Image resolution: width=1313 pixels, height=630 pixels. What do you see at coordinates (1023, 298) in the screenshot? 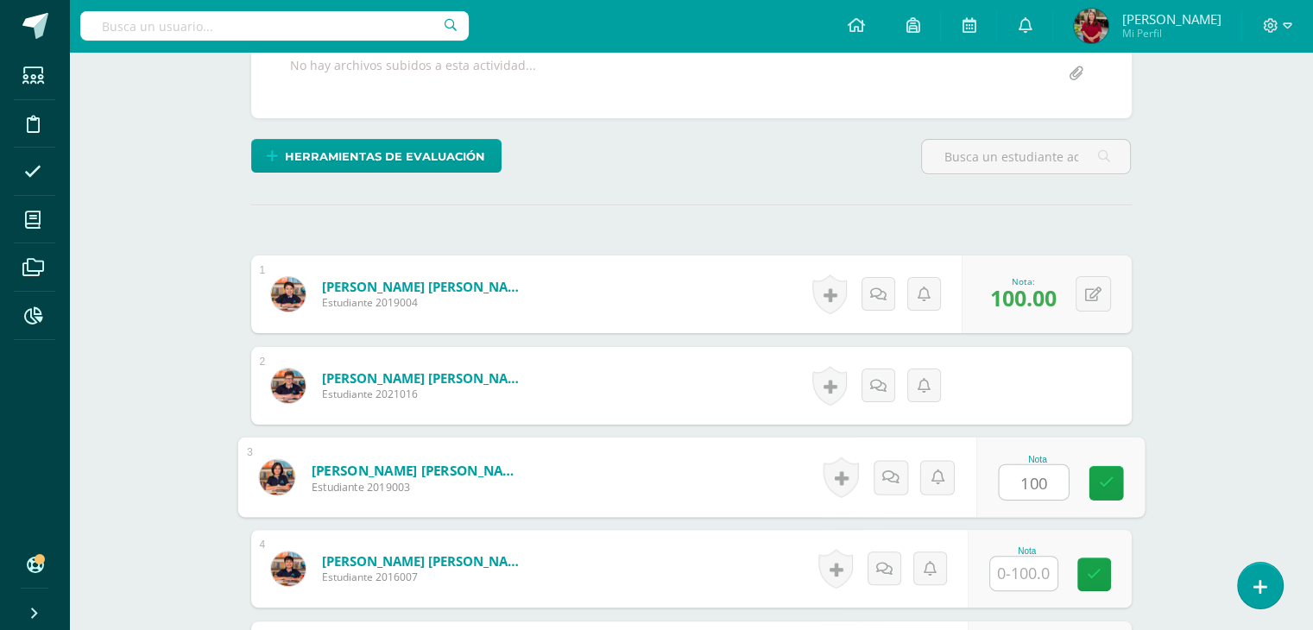
I see `span: 100.00` at bounding box center [1023, 298].